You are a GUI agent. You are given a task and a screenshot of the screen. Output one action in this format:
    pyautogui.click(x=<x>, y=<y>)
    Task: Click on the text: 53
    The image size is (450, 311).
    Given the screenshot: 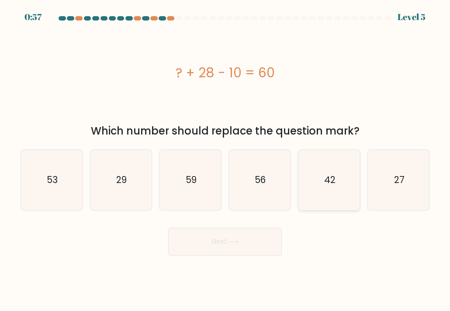 What is the action you would take?
    pyautogui.click(x=52, y=179)
    